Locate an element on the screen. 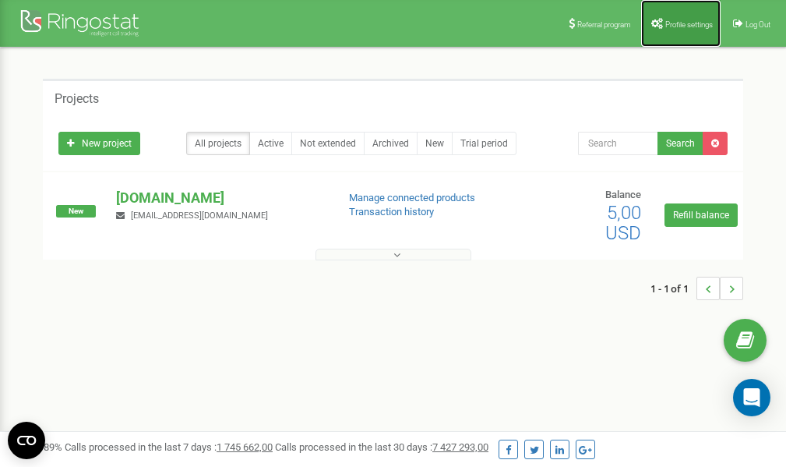 This screenshot has width=786, height=467. span: Profile settings is located at coordinates (689, 24).